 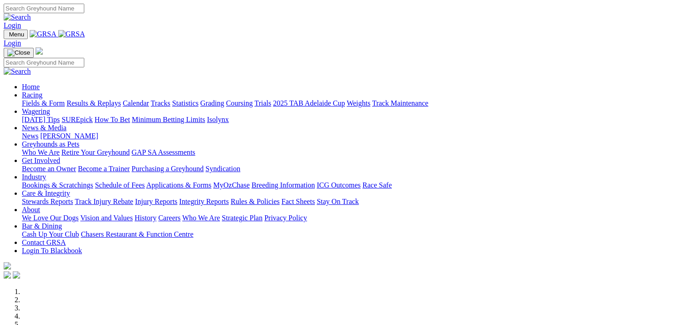 I want to click on a: Fields & Form, so click(x=43, y=103).